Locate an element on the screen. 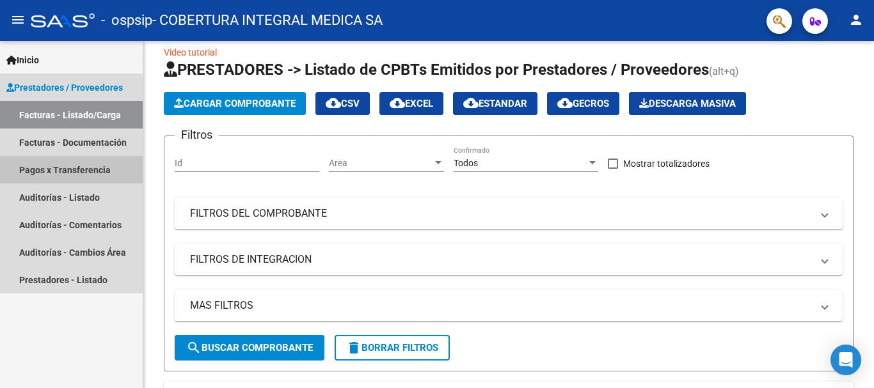 This screenshot has width=874, height=388. span: Mostrar totalizadores is located at coordinates (666, 164).